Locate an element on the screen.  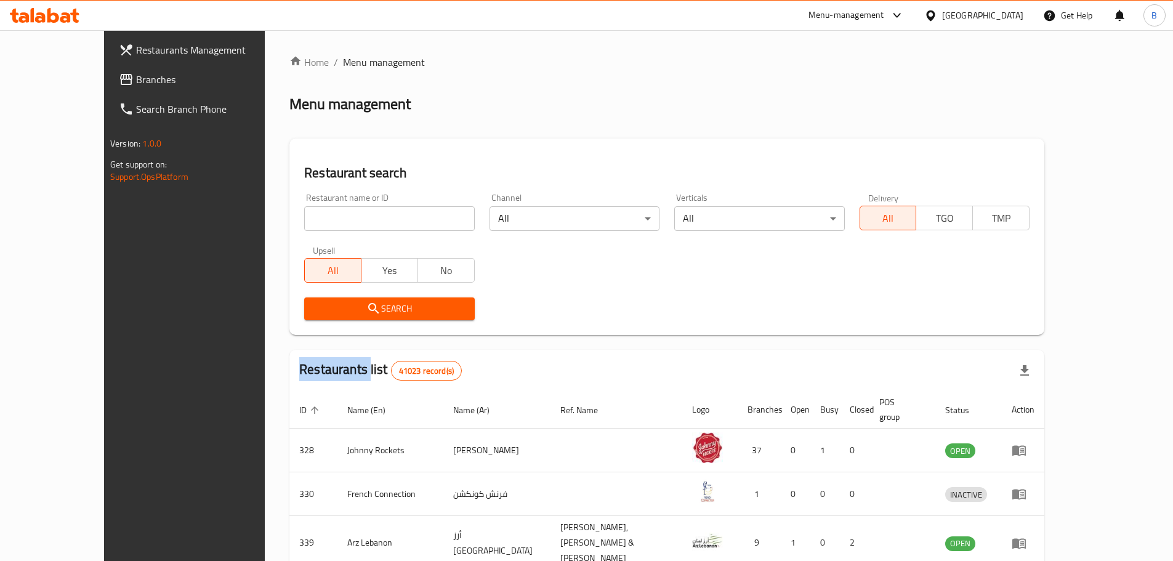
span: 41023 record(s) is located at coordinates (426, 371).